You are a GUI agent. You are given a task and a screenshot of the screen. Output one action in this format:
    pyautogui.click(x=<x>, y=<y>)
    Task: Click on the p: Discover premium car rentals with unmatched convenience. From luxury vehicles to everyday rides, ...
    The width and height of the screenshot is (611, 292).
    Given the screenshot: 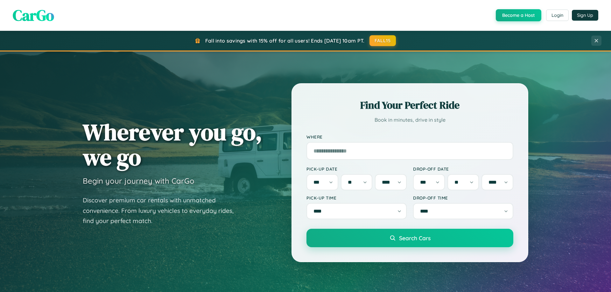 What is the action you would take?
    pyautogui.click(x=162, y=211)
    